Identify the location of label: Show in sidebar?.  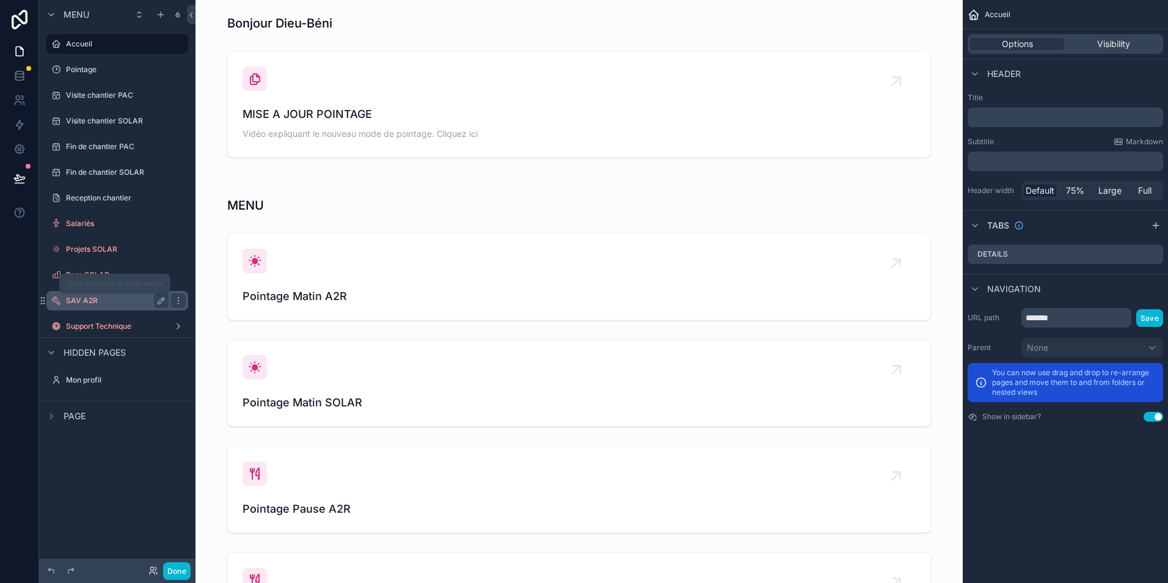
(1012, 417).